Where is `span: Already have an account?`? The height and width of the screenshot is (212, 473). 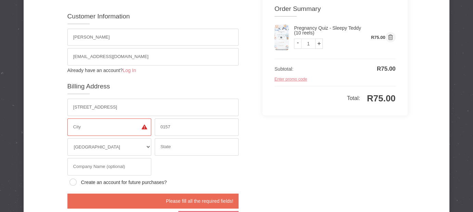
span: Already have an account? is located at coordinates (153, 70).